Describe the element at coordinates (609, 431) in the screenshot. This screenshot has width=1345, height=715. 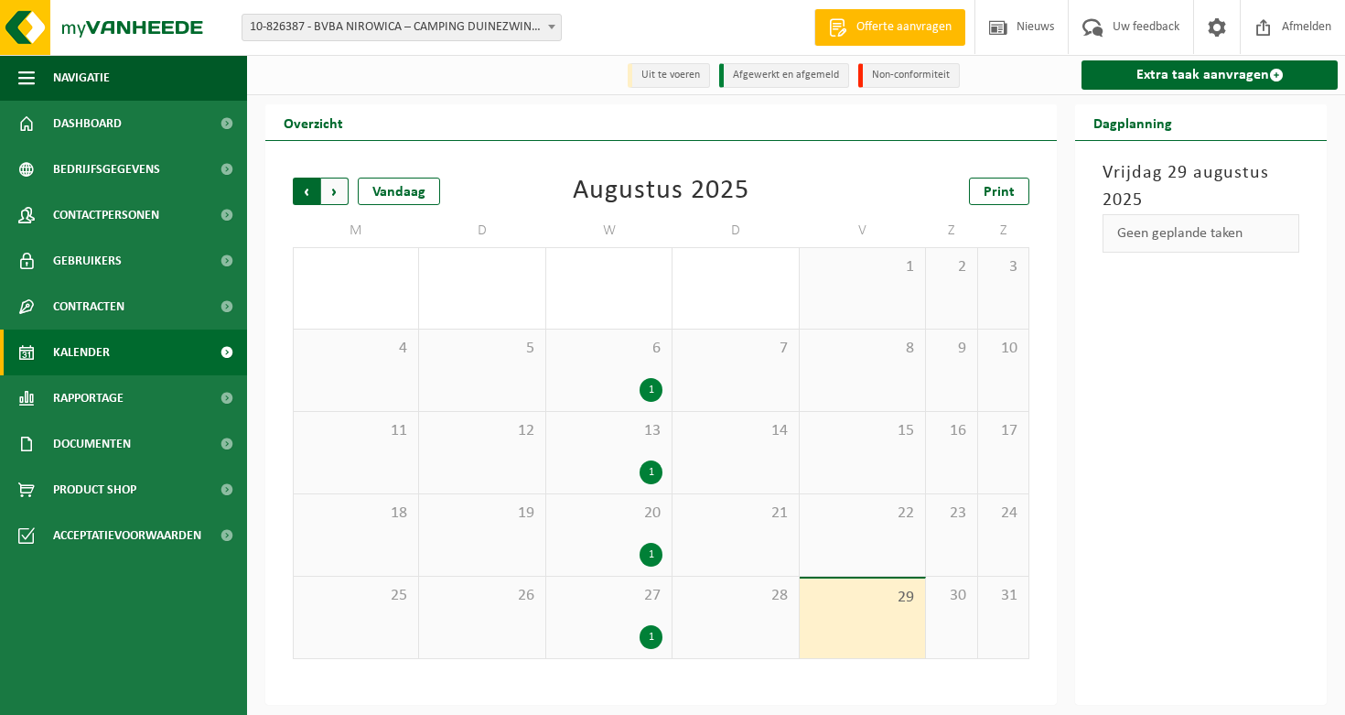
I see `span: 13` at that location.